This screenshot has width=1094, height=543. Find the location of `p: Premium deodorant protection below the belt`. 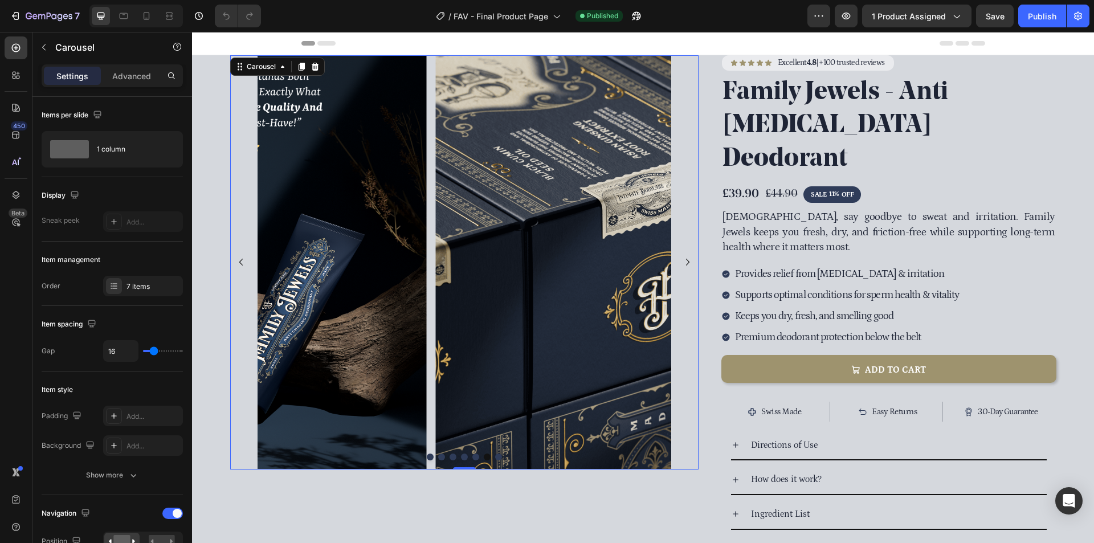

p: Premium deodorant protection below the belt is located at coordinates (655, 305).